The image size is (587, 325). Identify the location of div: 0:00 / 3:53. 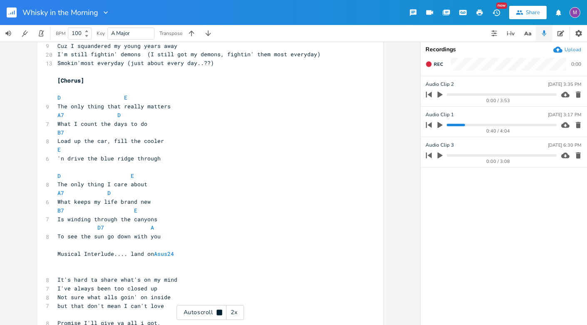
(499, 100).